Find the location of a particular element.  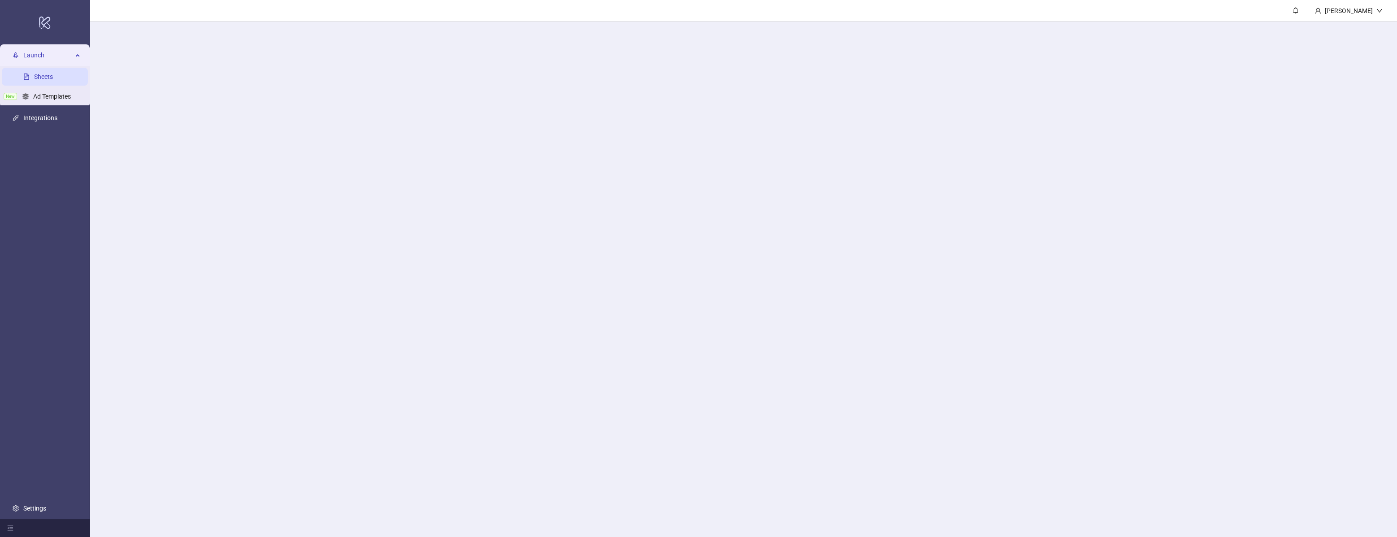

span: rocket is located at coordinates (16, 55).